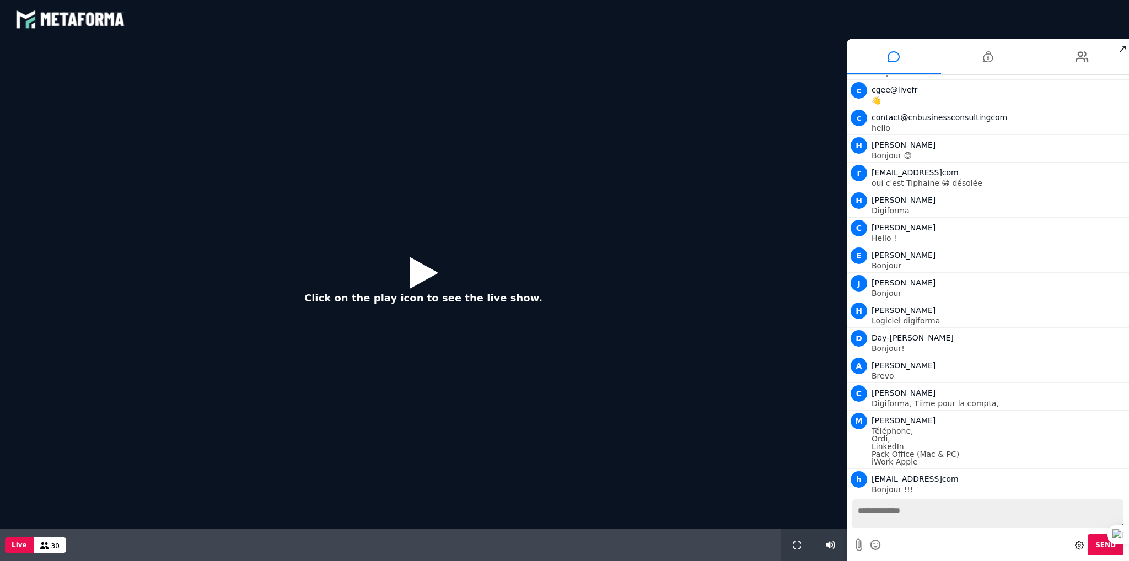 This screenshot has width=1129, height=561. Describe the element at coordinates (19, 545) in the screenshot. I see `button: Live` at that location.